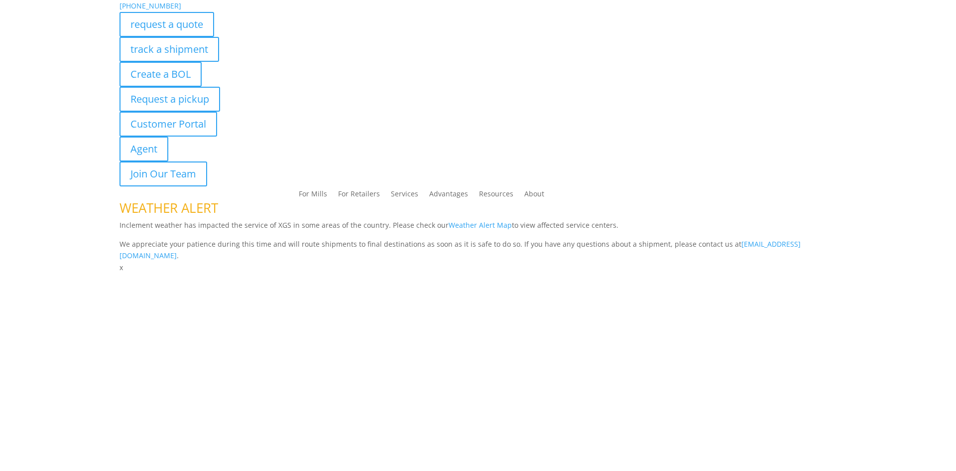 The height and width of the screenshot is (471, 956). Describe the element at coordinates (163, 174) in the screenshot. I see `a: Join Our Team` at that location.